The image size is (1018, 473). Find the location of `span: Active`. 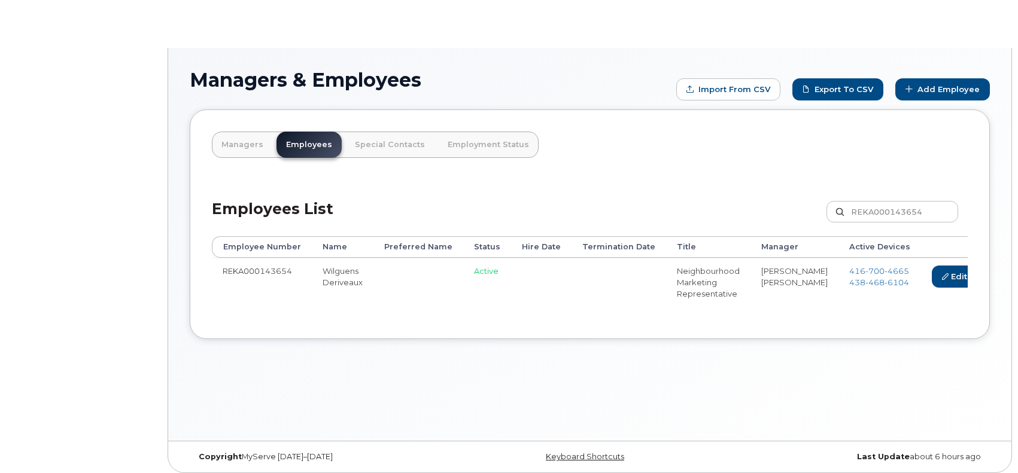

span: Active is located at coordinates (486, 271).